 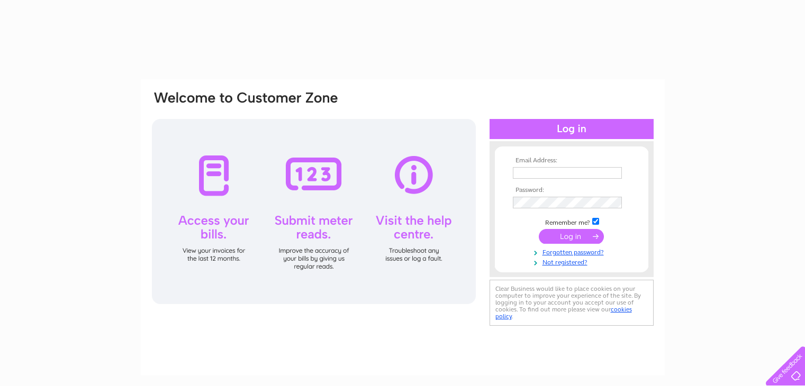 I want to click on div: Clear Business would like to place cookies on your computer to improve your experience of the sit..., so click(x=572, y=303).